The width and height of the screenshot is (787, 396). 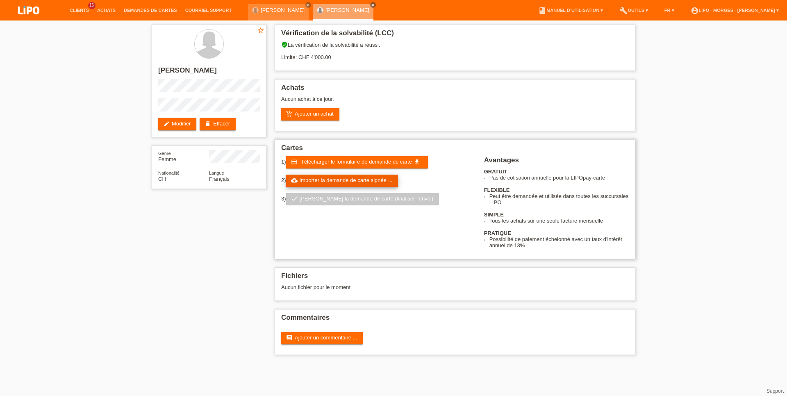 I want to click on li: Possibilité de paiement échelonné avec un taux d'intérêt annuel de 13%, so click(x=559, y=242).